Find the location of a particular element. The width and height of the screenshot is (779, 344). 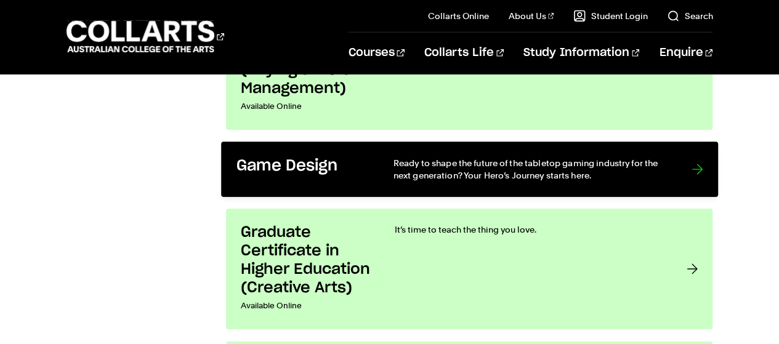

a: Study Information is located at coordinates (581, 53).